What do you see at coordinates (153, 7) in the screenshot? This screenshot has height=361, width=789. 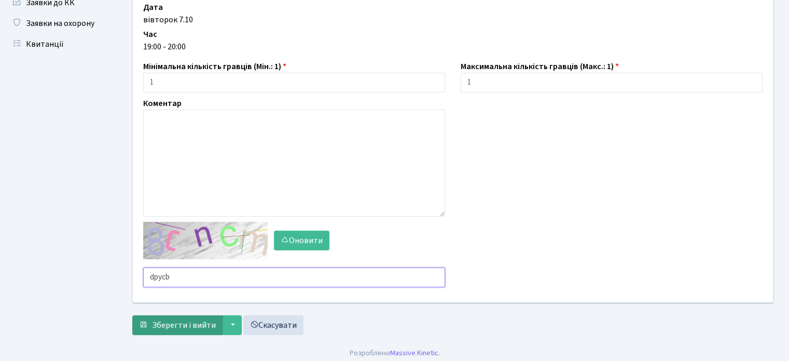 I see `label: Дата` at bounding box center [153, 7].